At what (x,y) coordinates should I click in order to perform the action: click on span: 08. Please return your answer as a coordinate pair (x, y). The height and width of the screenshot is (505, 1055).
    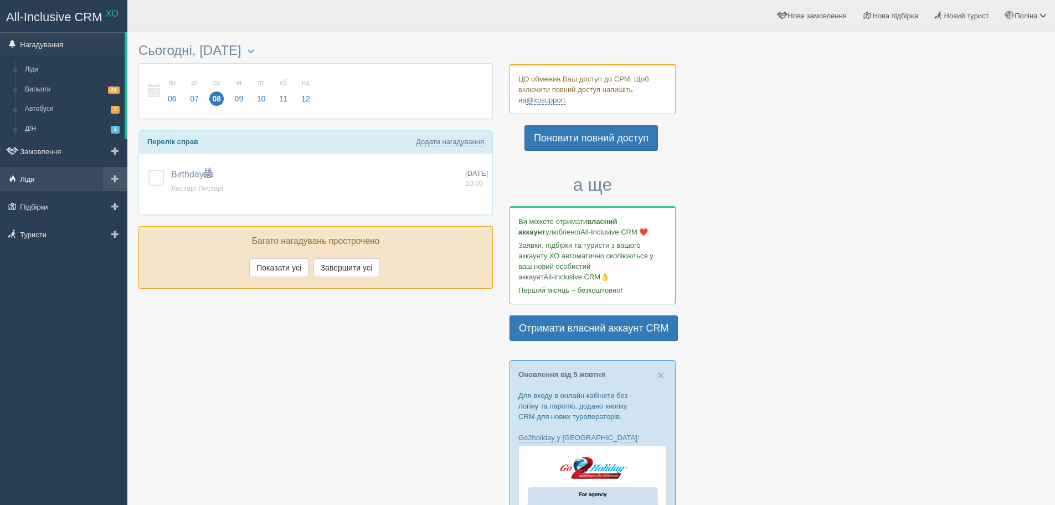
    Looking at the image, I should click on (217, 99).